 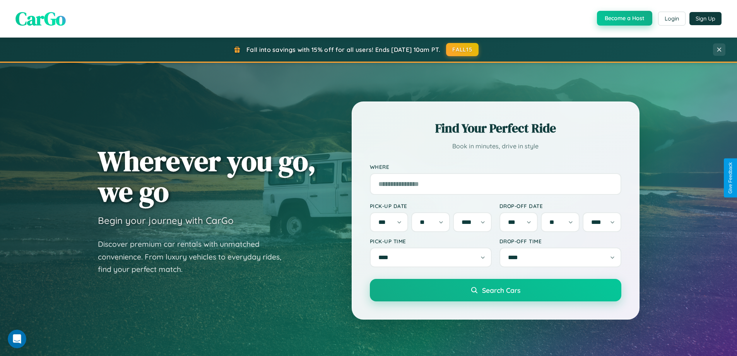 I want to click on label: Where, so click(x=496, y=166).